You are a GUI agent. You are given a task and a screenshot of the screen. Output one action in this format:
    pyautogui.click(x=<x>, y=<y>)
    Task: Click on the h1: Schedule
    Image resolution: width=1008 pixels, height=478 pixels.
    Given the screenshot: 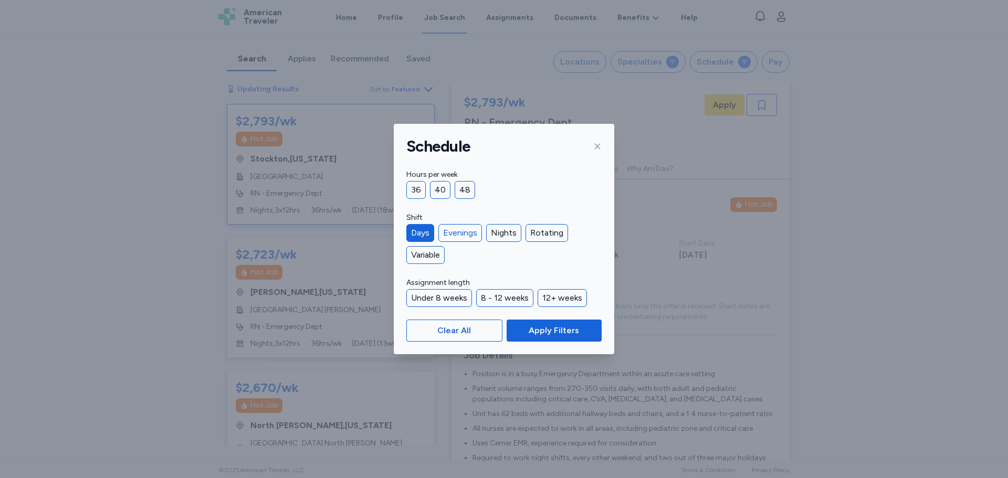 What is the action you would take?
    pyautogui.click(x=438, y=146)
    